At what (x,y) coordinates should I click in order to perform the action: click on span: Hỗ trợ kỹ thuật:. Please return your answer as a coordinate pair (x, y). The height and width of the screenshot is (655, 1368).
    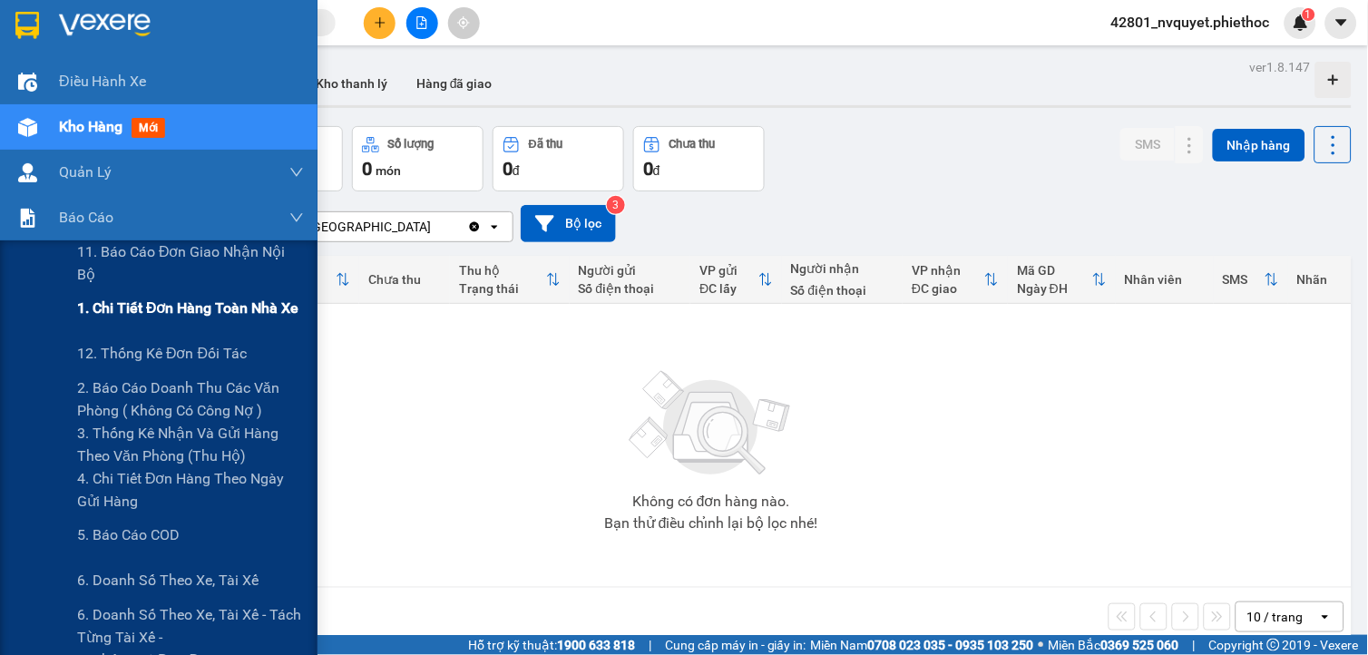
    Looking at the image, I should click on (552, 645).